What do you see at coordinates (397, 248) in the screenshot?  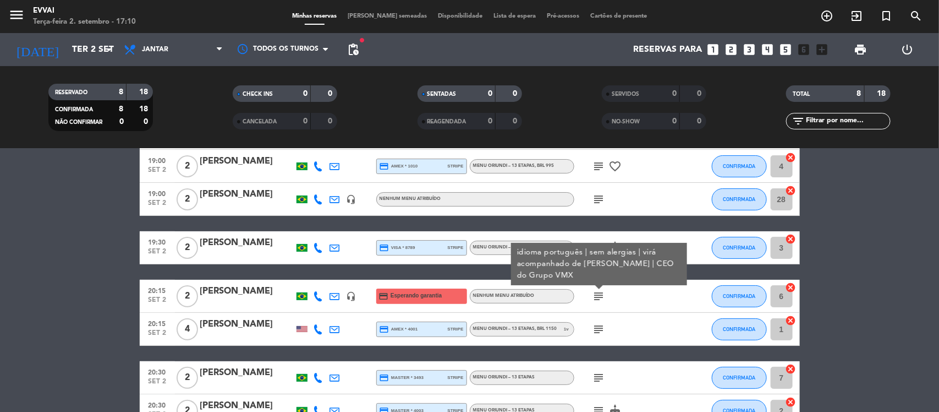 I see `span: visa * 8789` at bounding box center [397, 248].